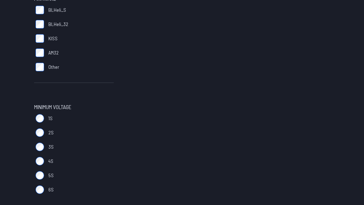  What do you see at coordinates (54, 67) in the screenshot?
I see `span: Other` at bounding box center [54, 67].